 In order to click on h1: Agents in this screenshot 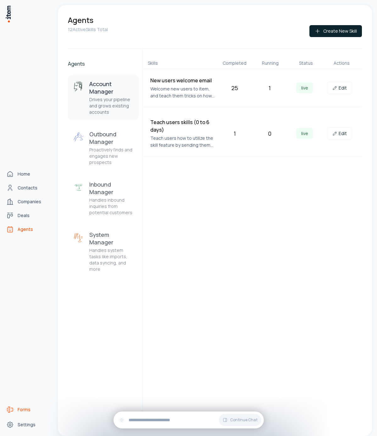, I will do `click(80, 20)`.